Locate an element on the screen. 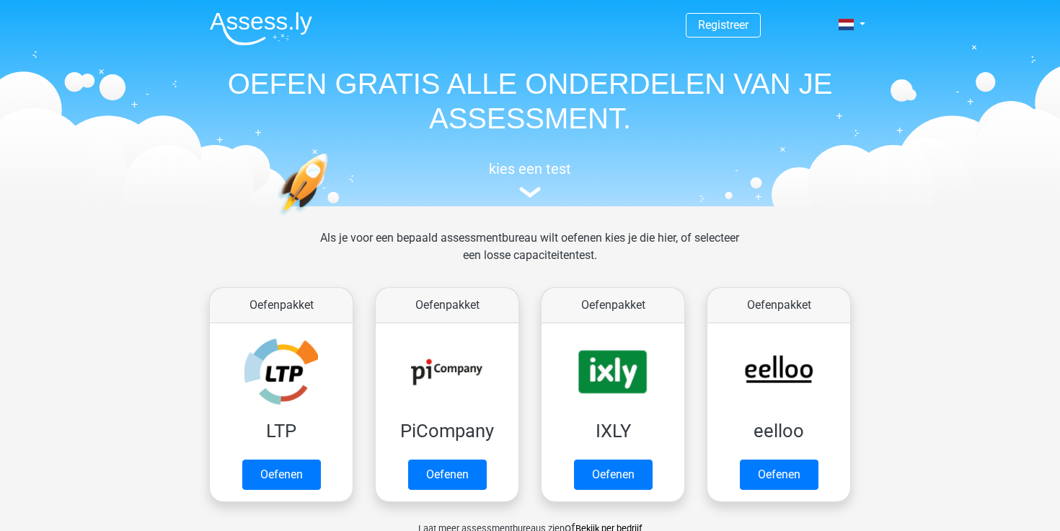 The image size is (1060, 531). img: Assessly is located at coordinates (261, 28).